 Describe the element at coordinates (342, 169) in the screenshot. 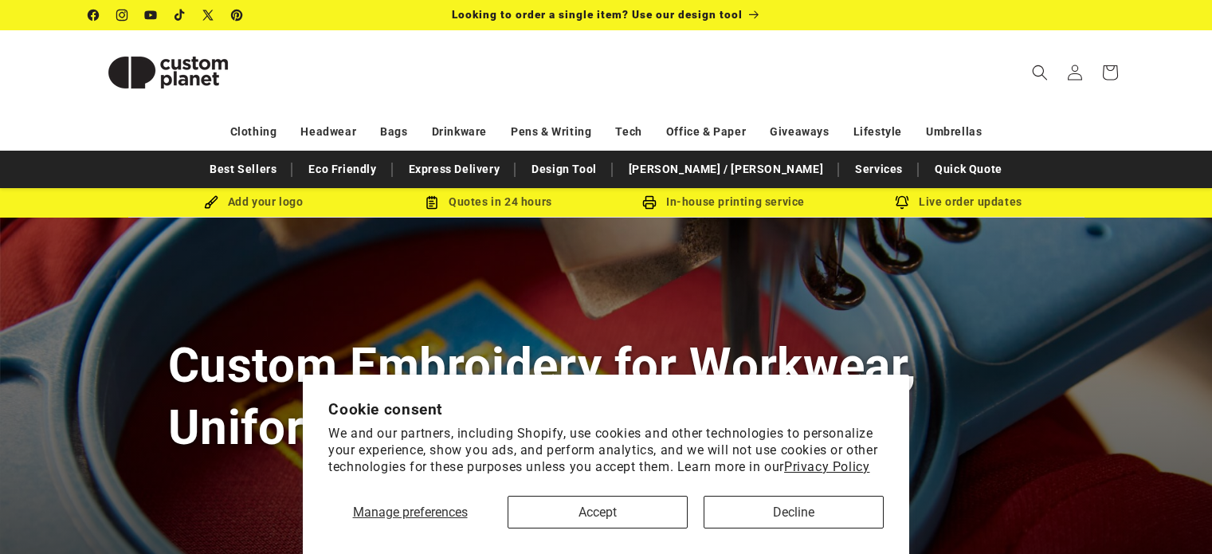

I see `a: Eco Friendly` at that location.